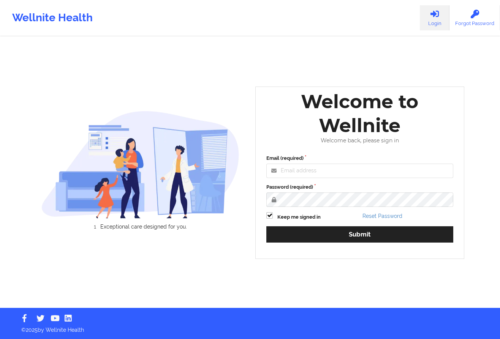 The height and width of the screenshot is (339, 500). What do you see at coordinates (359, 234) in the screenshot?
I see `button: Submit` at bounding box center [359, 234].